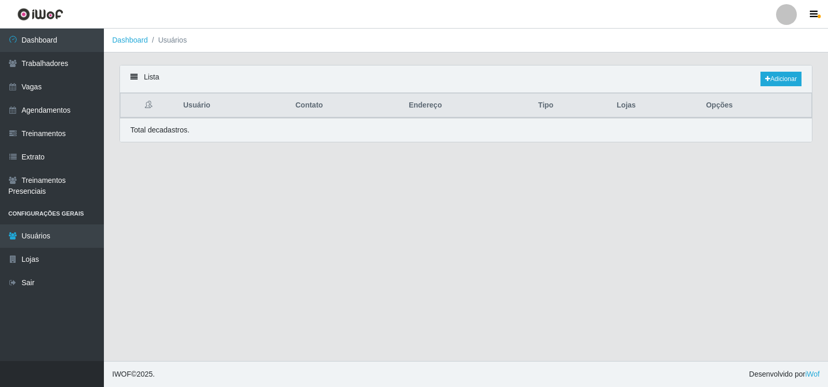  Describe the element at coordinates (167, 40) in the screenshot. I see `li: Usuários` at that location.